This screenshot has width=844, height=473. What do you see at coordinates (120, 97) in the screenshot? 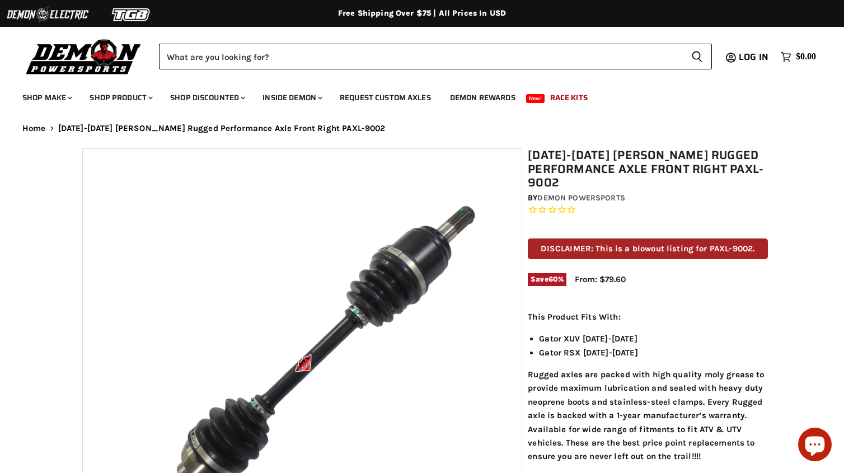
I see `a: Shop Product` at bounding box center [120, 97].